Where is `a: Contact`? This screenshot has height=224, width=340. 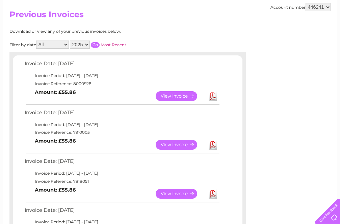
a: Contact is located at coordinates (303, 31).